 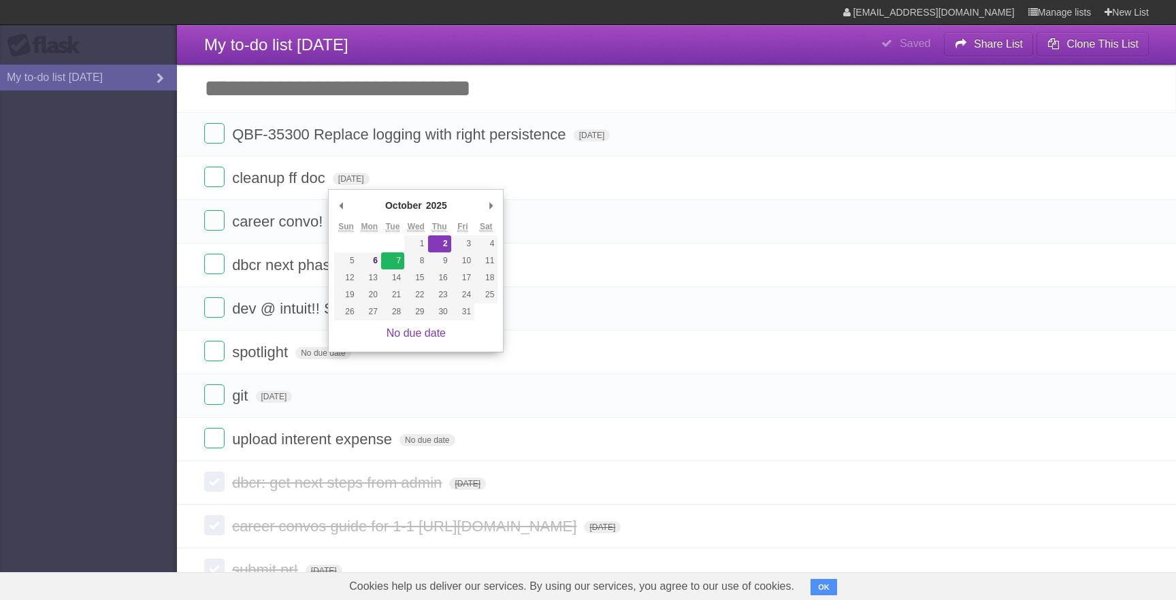 What do you see at coordinates (440, 227) in the screenshot?
I see `abbr: Thursday` at bounding box center [440, 227].